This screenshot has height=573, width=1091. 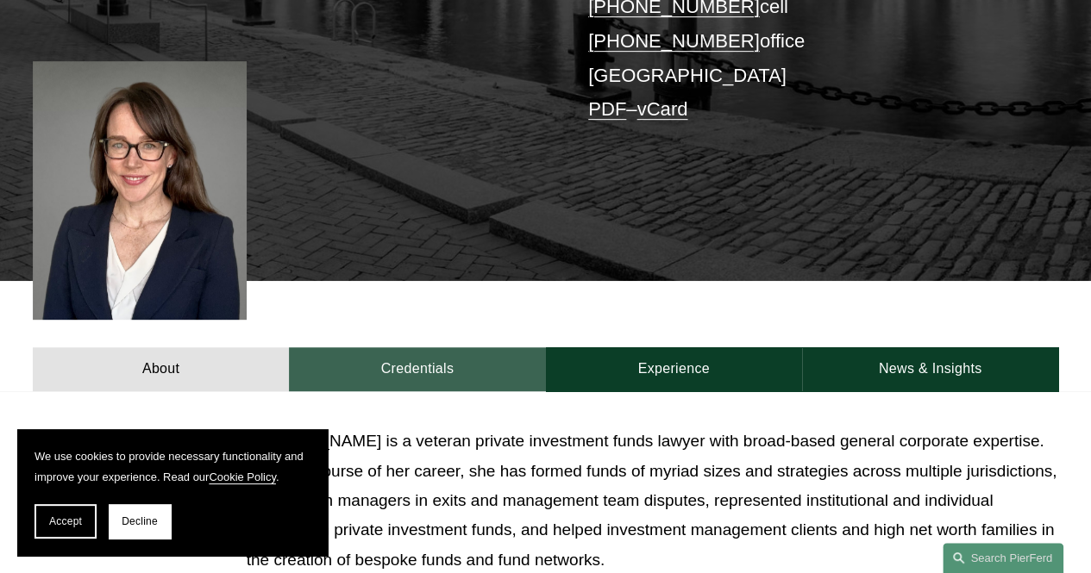 I want to click on a: News & Insights, so click(x=930, y=369).